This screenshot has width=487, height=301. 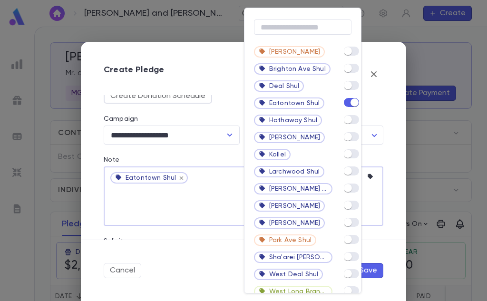 What do you see at coordinates (293, 291) in the screenshot?
I see `div: West Long Branch Shul` at bounding box center [293, 291].